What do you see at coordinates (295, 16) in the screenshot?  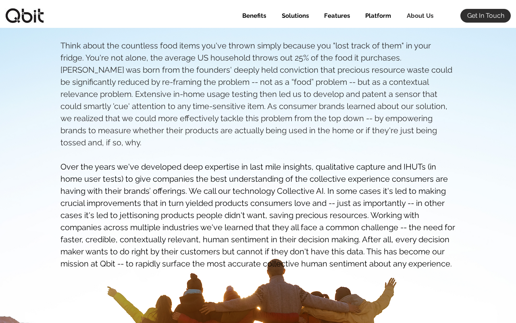 I see `p: Solutions` at bounding box center [295, 16].